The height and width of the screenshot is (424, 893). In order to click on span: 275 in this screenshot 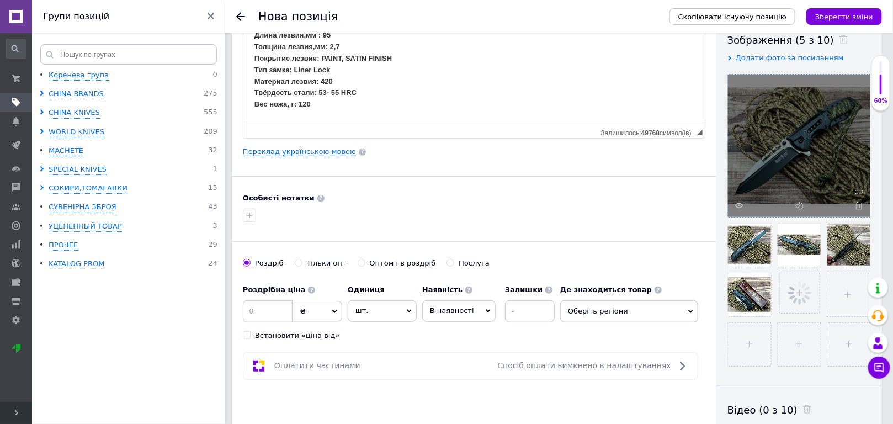, I will do `click(210, 94)`.